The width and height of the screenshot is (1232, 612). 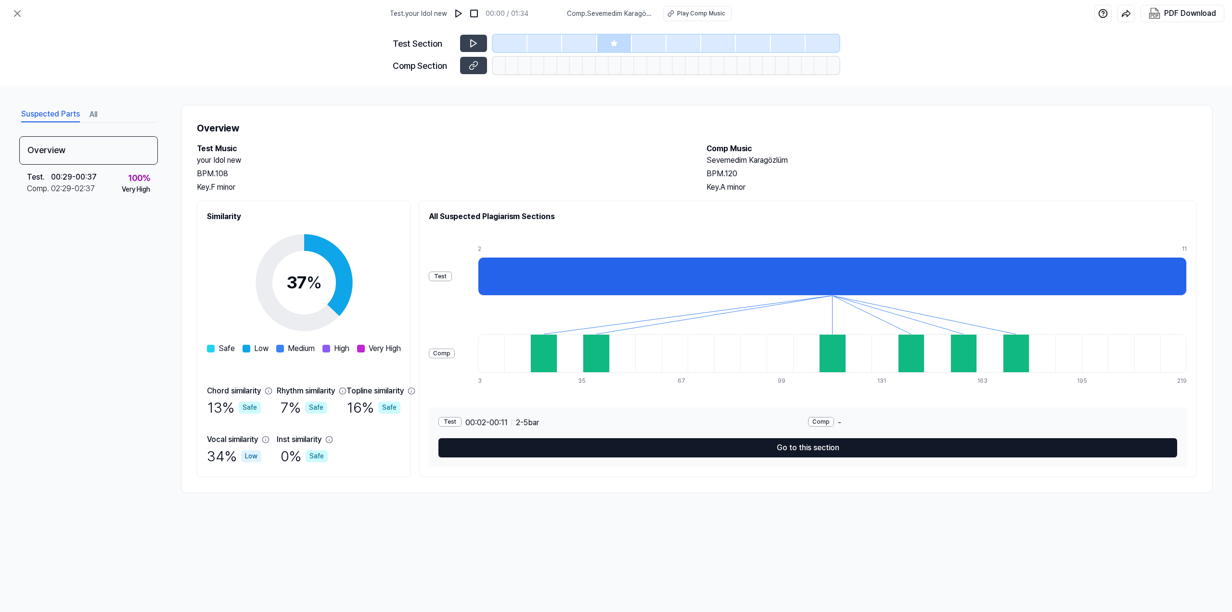 I want to click on div: 99, so click(x=791, y=381).